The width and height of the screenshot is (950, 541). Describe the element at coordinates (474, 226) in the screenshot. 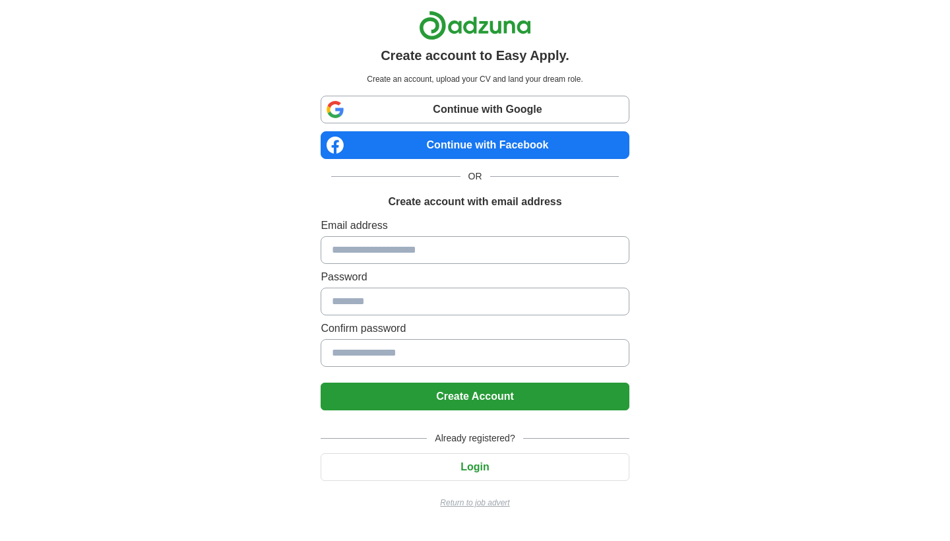

I see `label: Email address` at that location.